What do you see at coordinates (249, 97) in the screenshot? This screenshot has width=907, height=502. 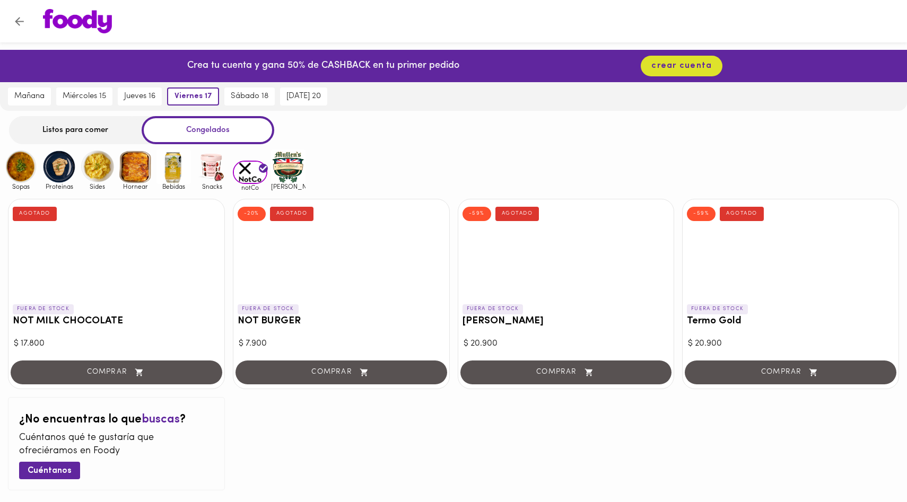 I see `span: sábado 18` at bounding box center [249, 97].